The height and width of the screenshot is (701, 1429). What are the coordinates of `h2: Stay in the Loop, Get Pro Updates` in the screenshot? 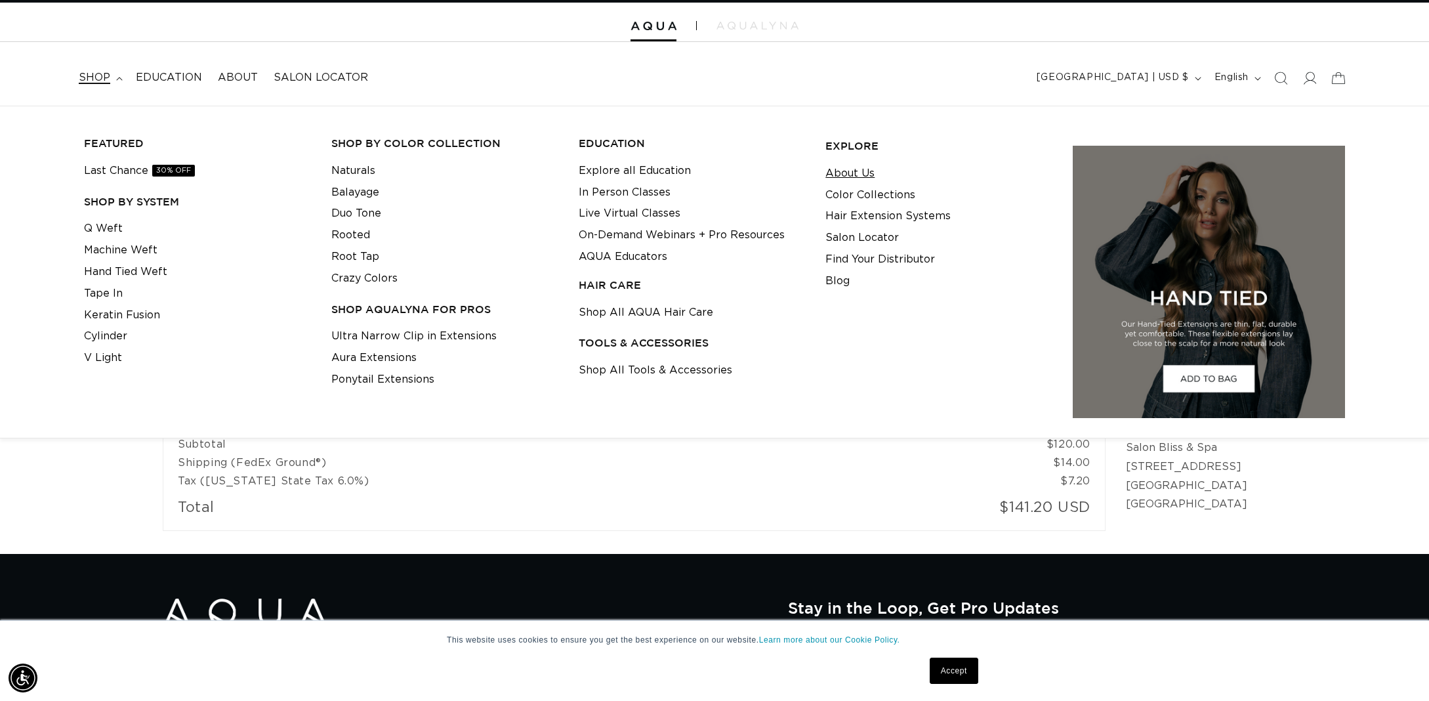 It's located at (1027, 608).